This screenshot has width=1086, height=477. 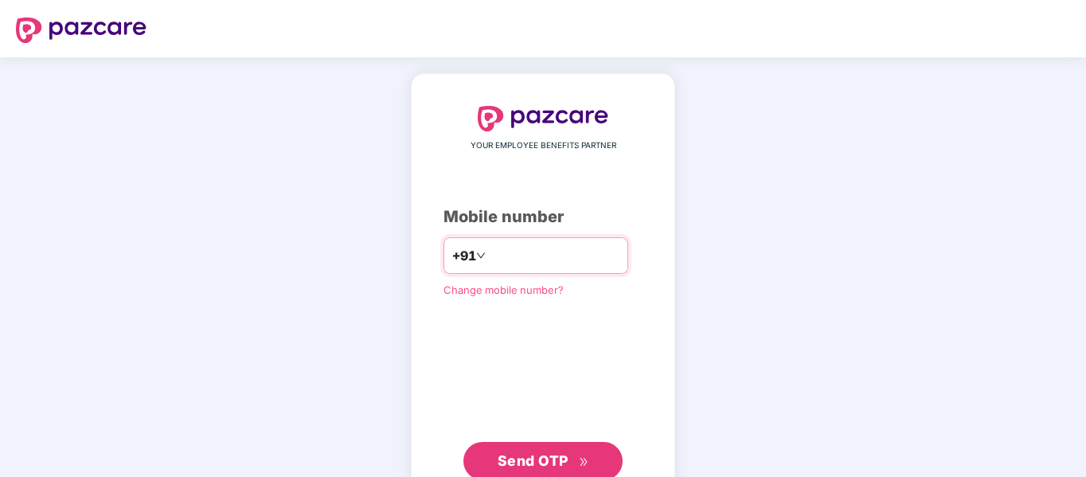 What do you see at coordinates (503, 290) in the screenshot?
I see `a: Change mobile number?` at bounding box center [503, 290].